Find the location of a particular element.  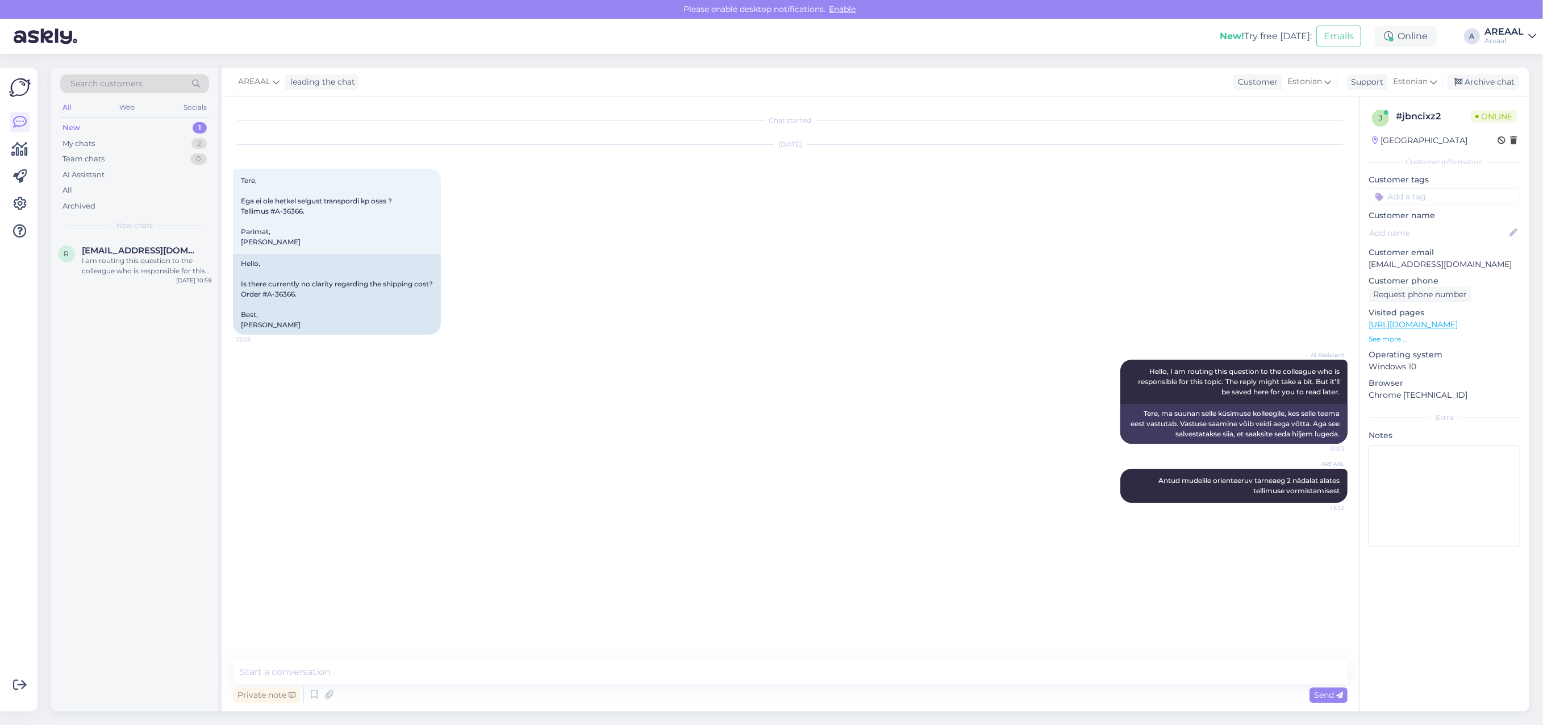

span: rain5891@gmail.com is located at coordinates (141, 251).